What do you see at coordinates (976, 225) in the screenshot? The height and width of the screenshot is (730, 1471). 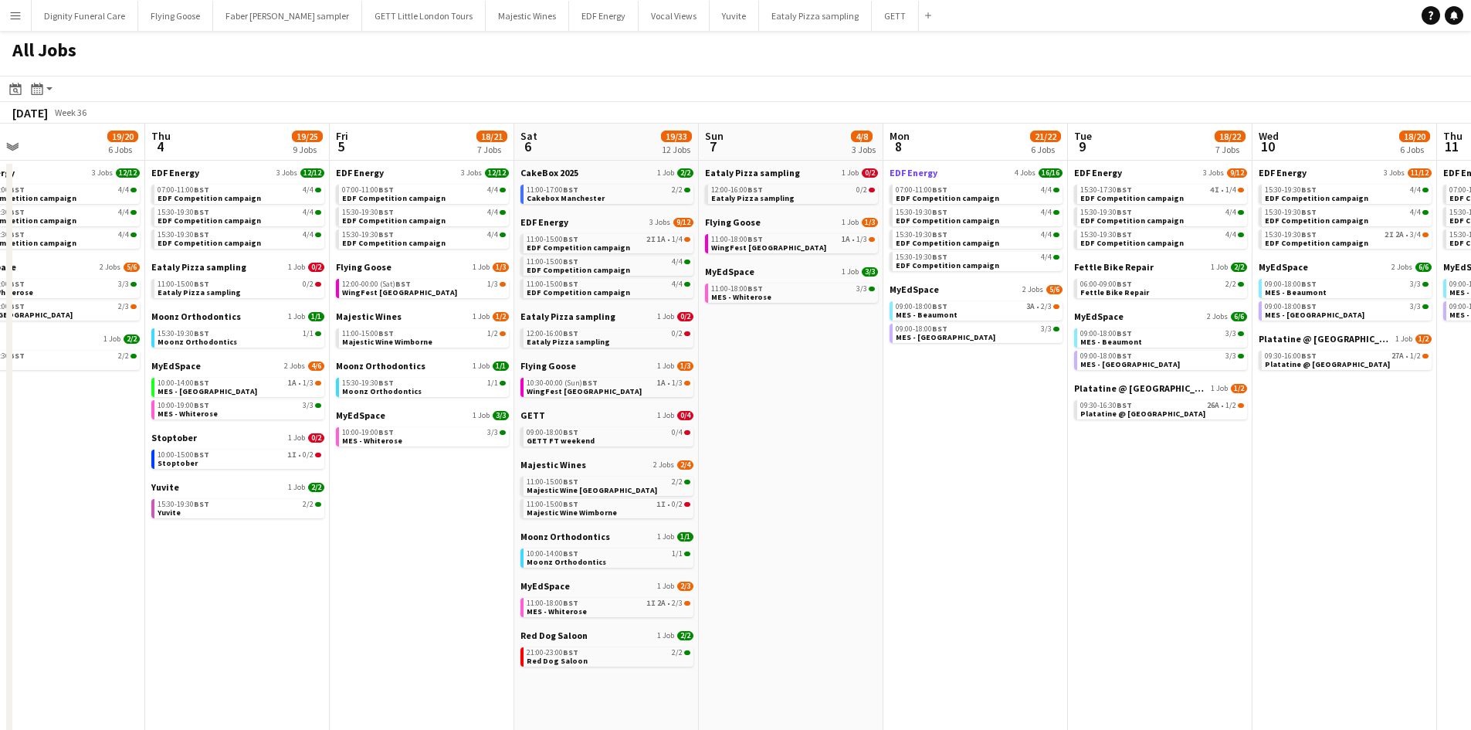 I see `div: EDF Energy4 Jobs16/1607:00-11:00BST4/4EDF Competition campaign15:30-19:30BST4/4EDF Competition ca...` at bounding box center [976, 225].